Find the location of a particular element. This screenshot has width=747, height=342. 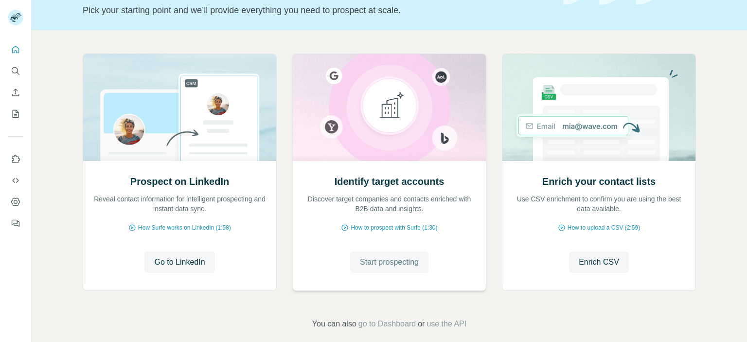

button: Feedback is located at coordinates (16, 223).